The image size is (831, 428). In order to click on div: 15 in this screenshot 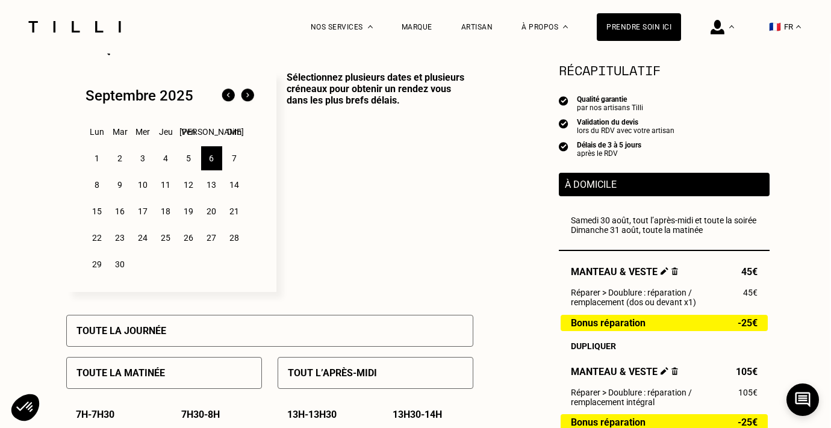, I will do `click(97, 211)`.